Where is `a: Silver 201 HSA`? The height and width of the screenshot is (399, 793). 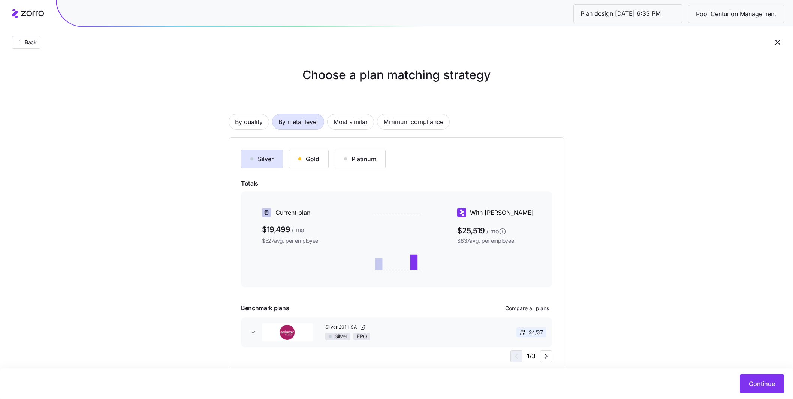 a: Silver 201 HSA is located at coordinates (406, 327).